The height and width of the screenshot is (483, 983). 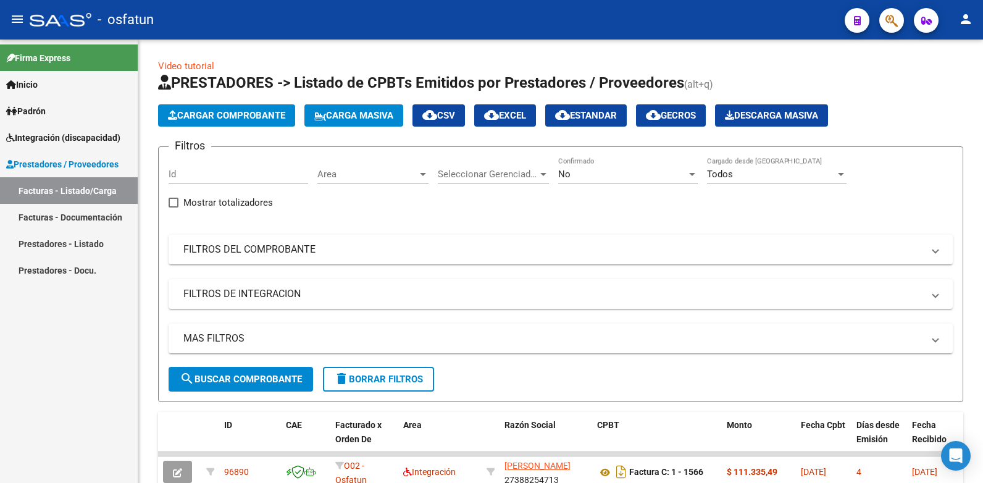 What do you see at coordinates (823, 425) in the screenshot?
I see `span: Fecha Cpbt` at bounding box center [823, 425].